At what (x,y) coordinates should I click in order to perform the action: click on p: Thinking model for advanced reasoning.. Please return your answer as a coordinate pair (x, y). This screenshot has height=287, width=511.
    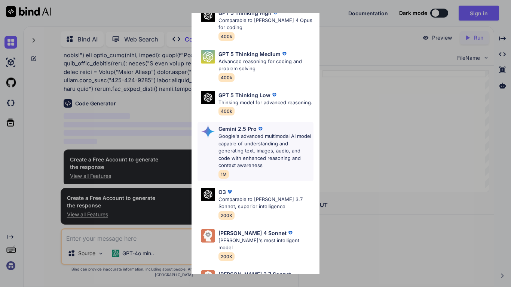
    Looking at the image, I should click on (265, 103).